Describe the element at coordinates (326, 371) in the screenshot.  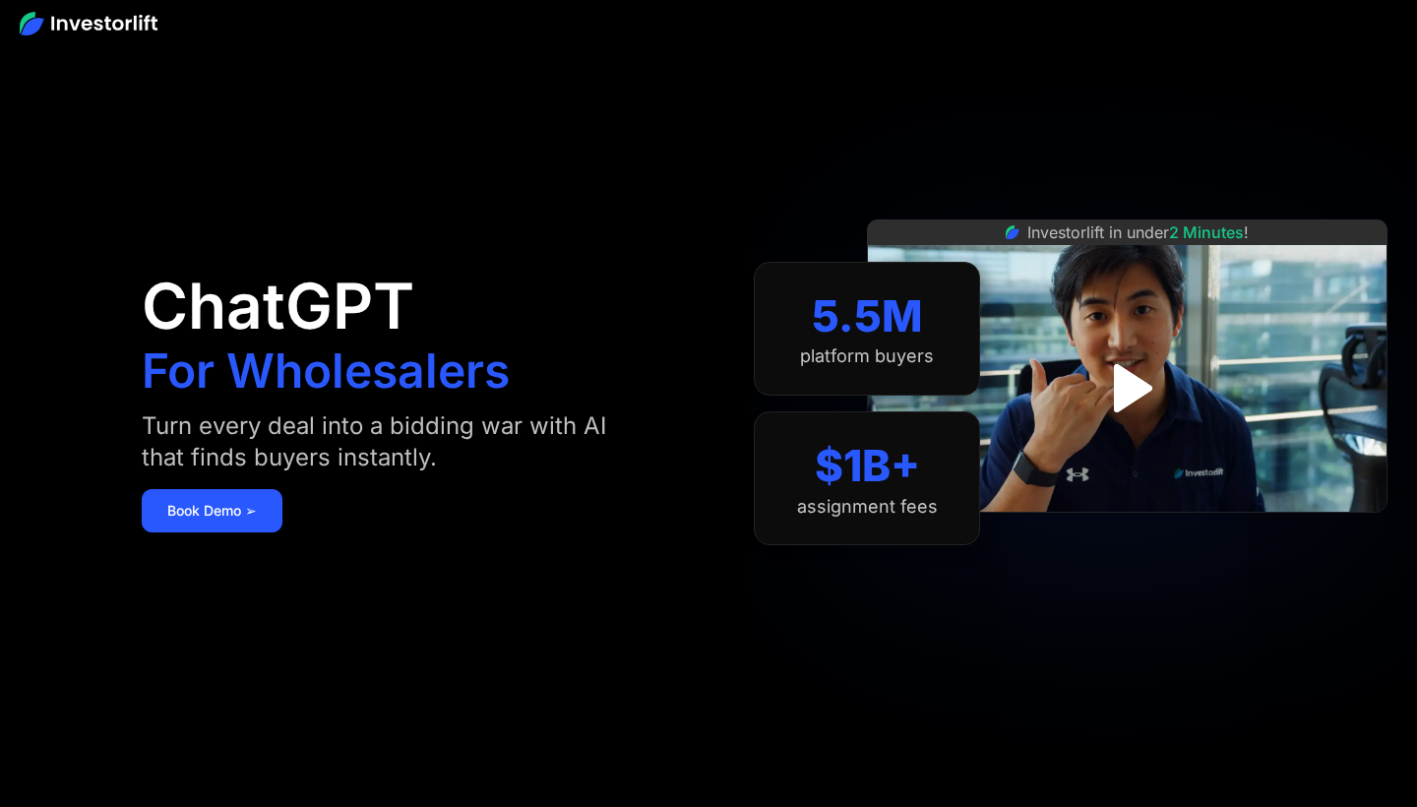
I see `h1: For Wholesalers` at that location.